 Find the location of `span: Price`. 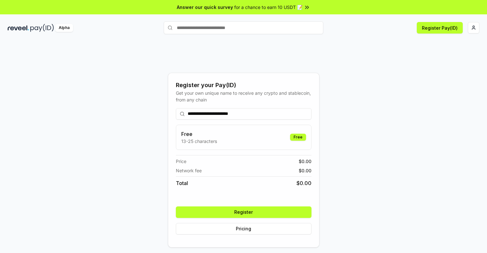

span: Price is located at coordinates (181, 161).